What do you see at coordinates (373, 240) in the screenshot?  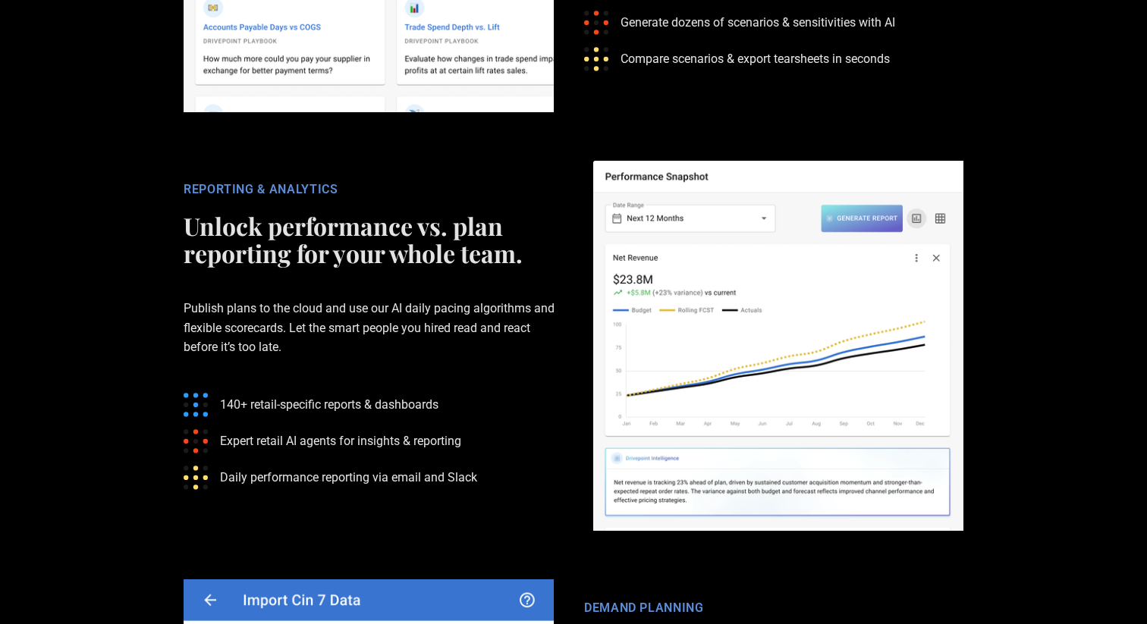 I see `h2: Unlock performance vs. plan reporting for your whole team.` at bounding box center [373, 240].